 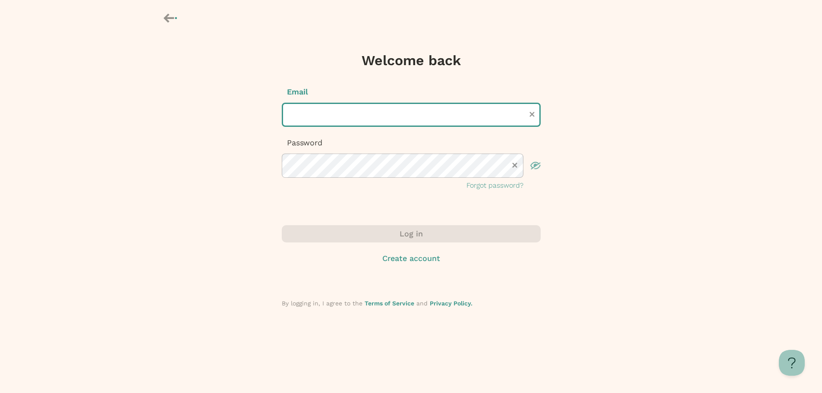 I want to click on p: Email, so click(x=411, y=92).